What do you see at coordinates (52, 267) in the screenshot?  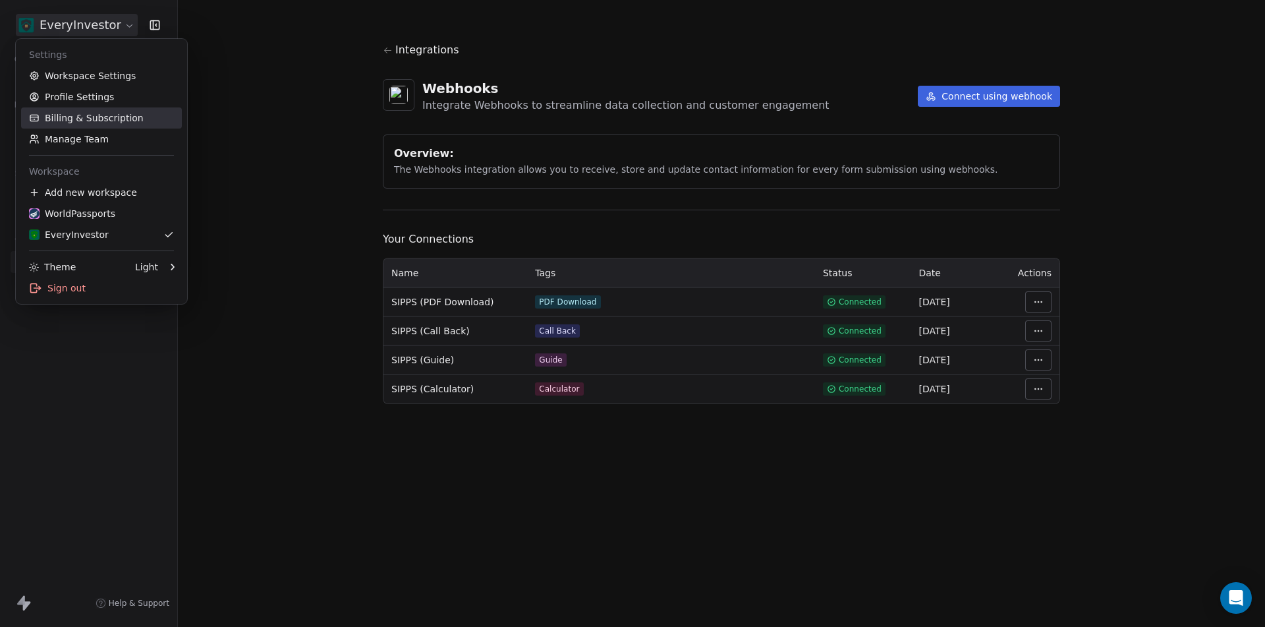 I see `div: Theme` at bounding box center [52, 267].